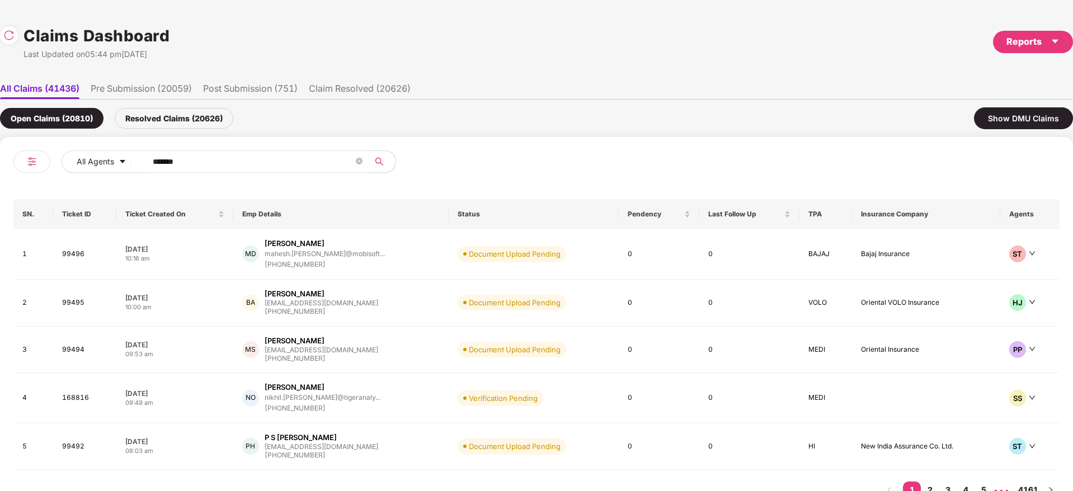 The image size is (1073, 491). Describe the element at coordinates (33, 303) in the screenshot. I see `td: 2` at that location.